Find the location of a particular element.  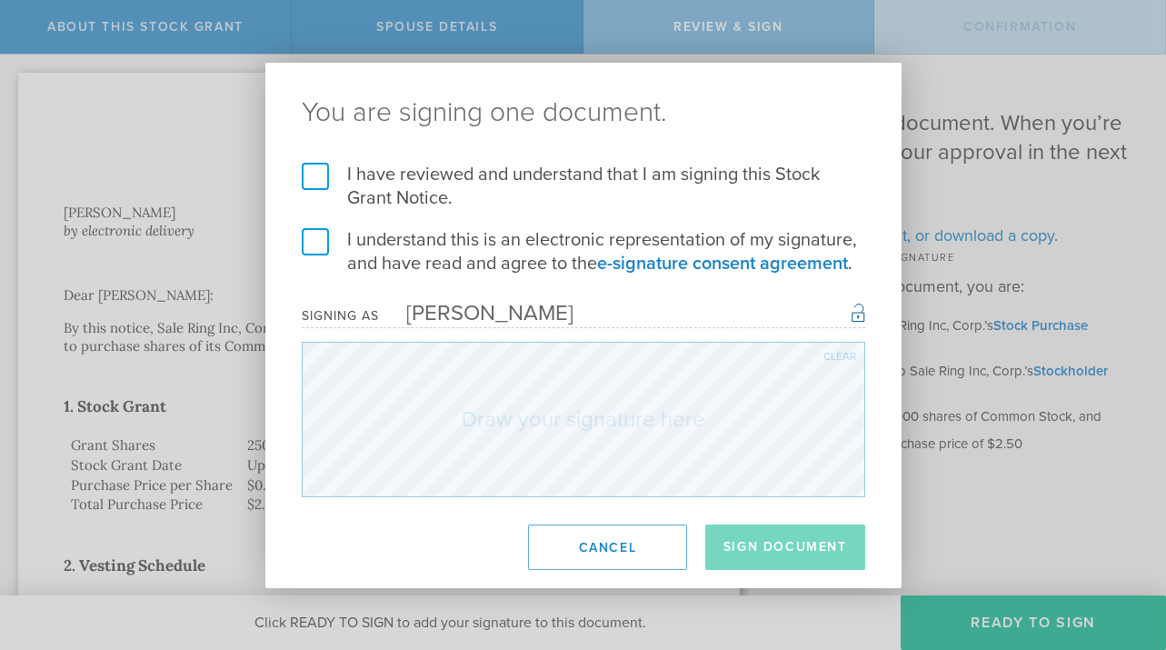

ng-pluralize: You are signing one document. is located at coordinates (583, 113).